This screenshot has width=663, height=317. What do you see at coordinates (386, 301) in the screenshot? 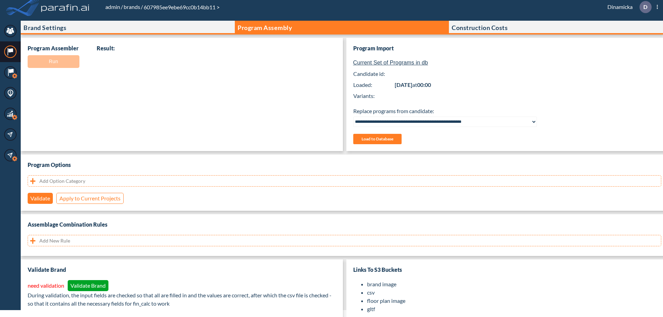
I see `a: floor plan image` at bounding box center [386, 301].